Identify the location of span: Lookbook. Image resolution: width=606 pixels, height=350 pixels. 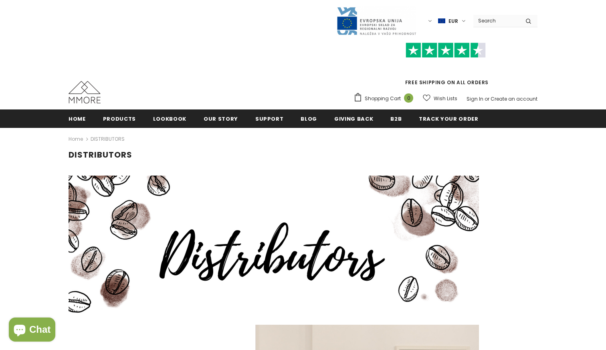
(170, 119).